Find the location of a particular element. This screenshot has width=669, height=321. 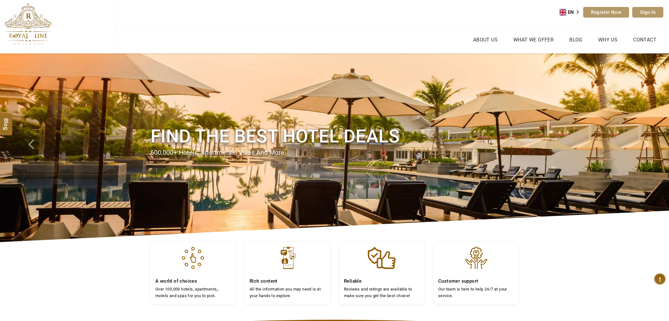

h4: Rich content is located at coordinates (287, 281).